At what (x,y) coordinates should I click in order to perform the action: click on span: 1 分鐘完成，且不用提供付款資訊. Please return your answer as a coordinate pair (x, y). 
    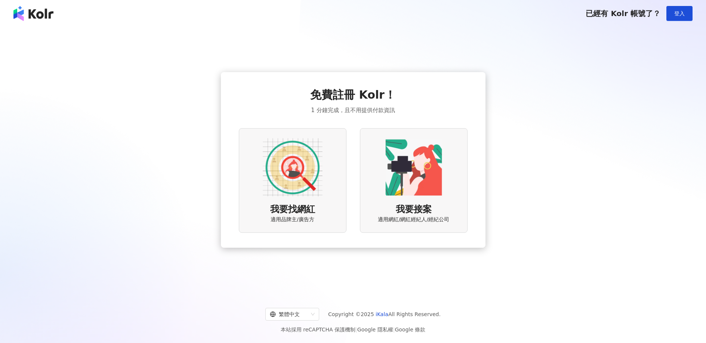
    Looking at the image, I should click on (353, 110).